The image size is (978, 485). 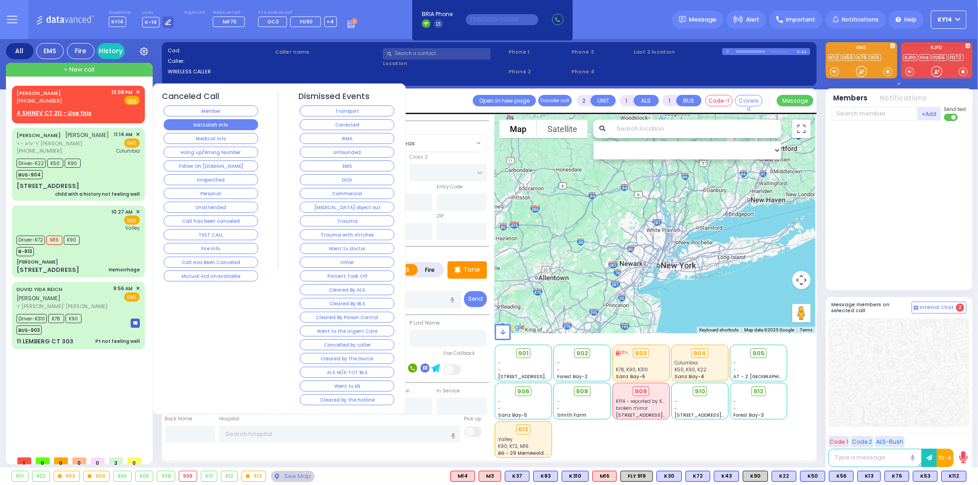 I want to click on label: Cross 2, so click(x=419, y=157).